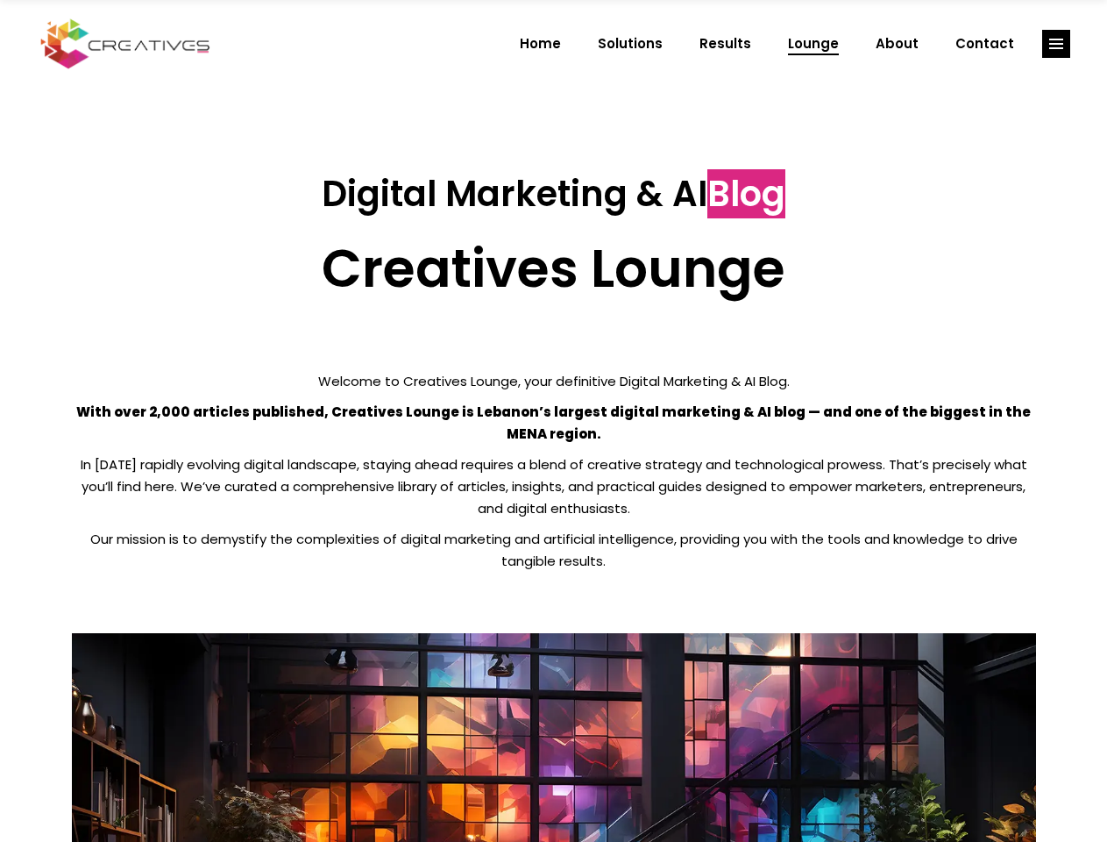 Image resolution: width=1107 pixels, height=842 pixels. What do you see at coordinates (897, 44) in the screenshot?
I see `span: About` at bounding box center [897, 44].